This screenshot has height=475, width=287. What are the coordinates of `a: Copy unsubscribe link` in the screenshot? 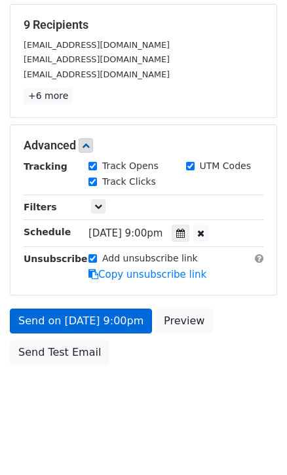 It's located at (147, 274).